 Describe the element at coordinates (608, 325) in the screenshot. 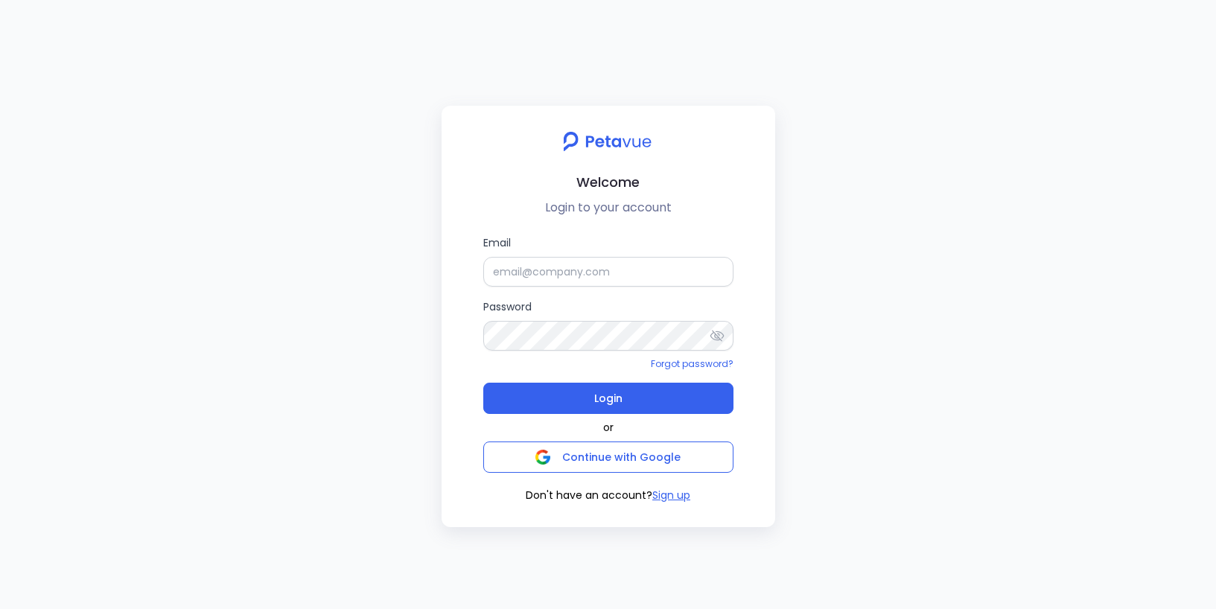

I see `label: Password` at that location.